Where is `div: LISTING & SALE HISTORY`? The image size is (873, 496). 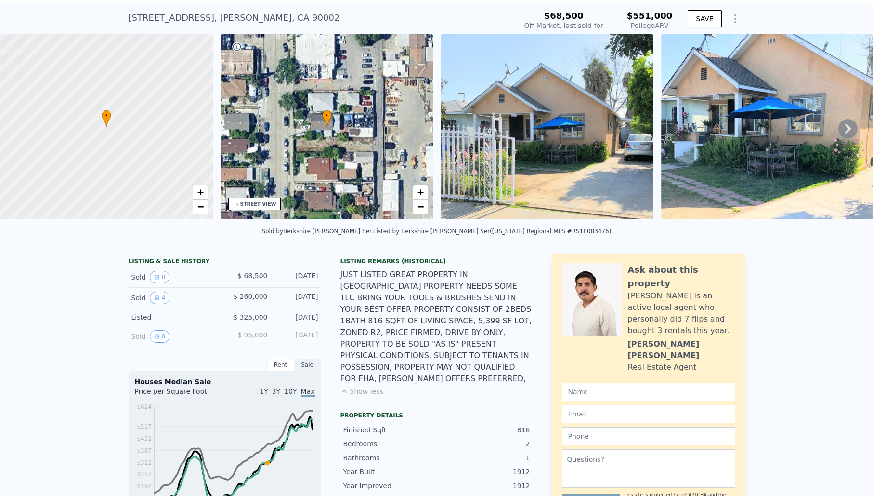
div: LISTING & SALE HISTORY is located at coordinates (225, 262).